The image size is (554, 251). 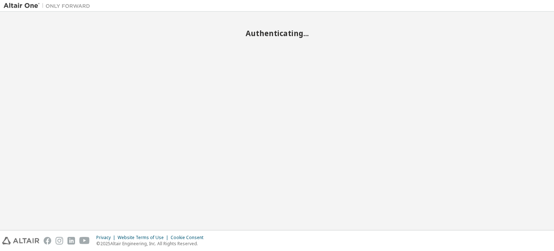 I want to click on h2: Authenticating..., so click(x=277, y=33).